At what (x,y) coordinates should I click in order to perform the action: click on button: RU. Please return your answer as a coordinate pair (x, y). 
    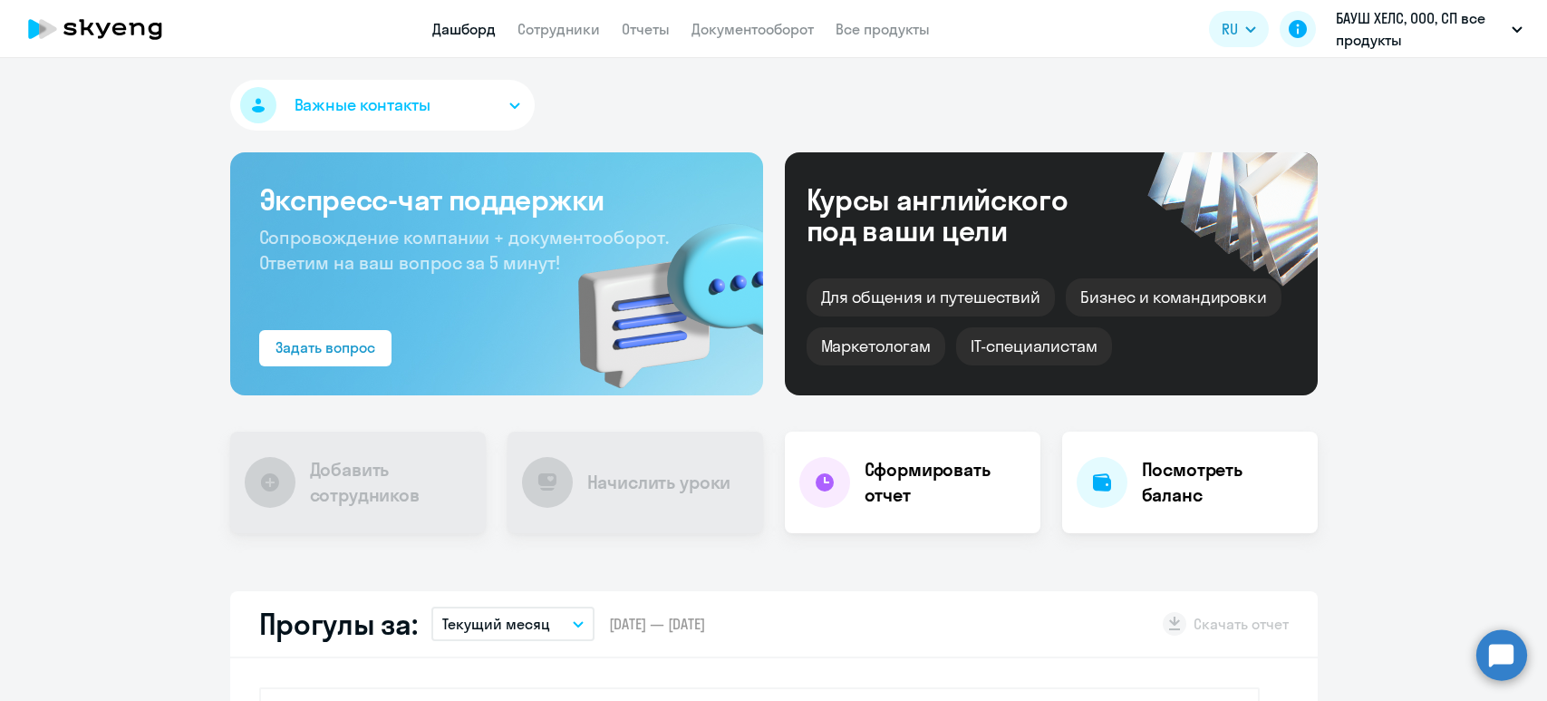
    Looking at the image, I should click on (1239, 29).